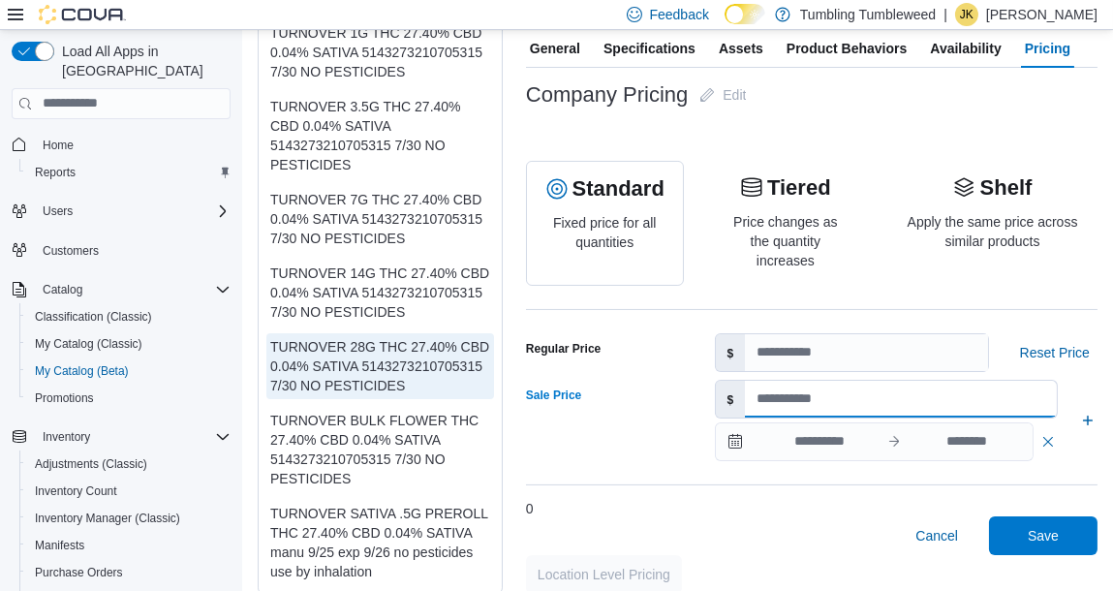 The height and width of the screenshot is (591, 1113). I want to click on div: Regular Price, so click(563, 349).